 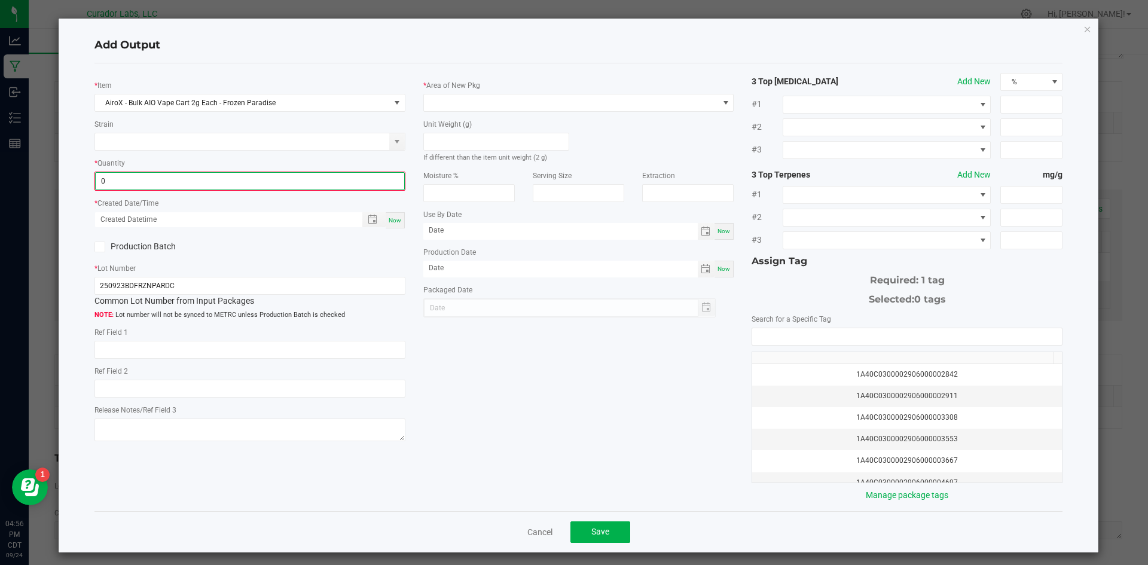 I want to click on div: 1A40C0300002906000003308, so click(x=907, y=417).